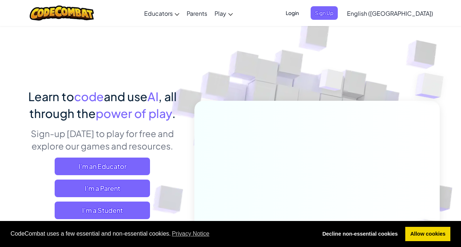  I want to click on span: I'm a Student, so click(102, 211).